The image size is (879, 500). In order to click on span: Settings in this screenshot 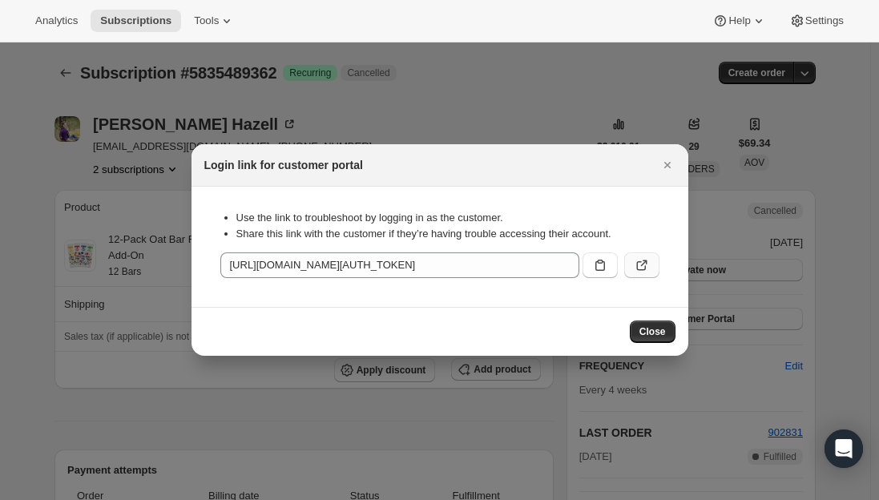, I will do `click(824, 21)`.